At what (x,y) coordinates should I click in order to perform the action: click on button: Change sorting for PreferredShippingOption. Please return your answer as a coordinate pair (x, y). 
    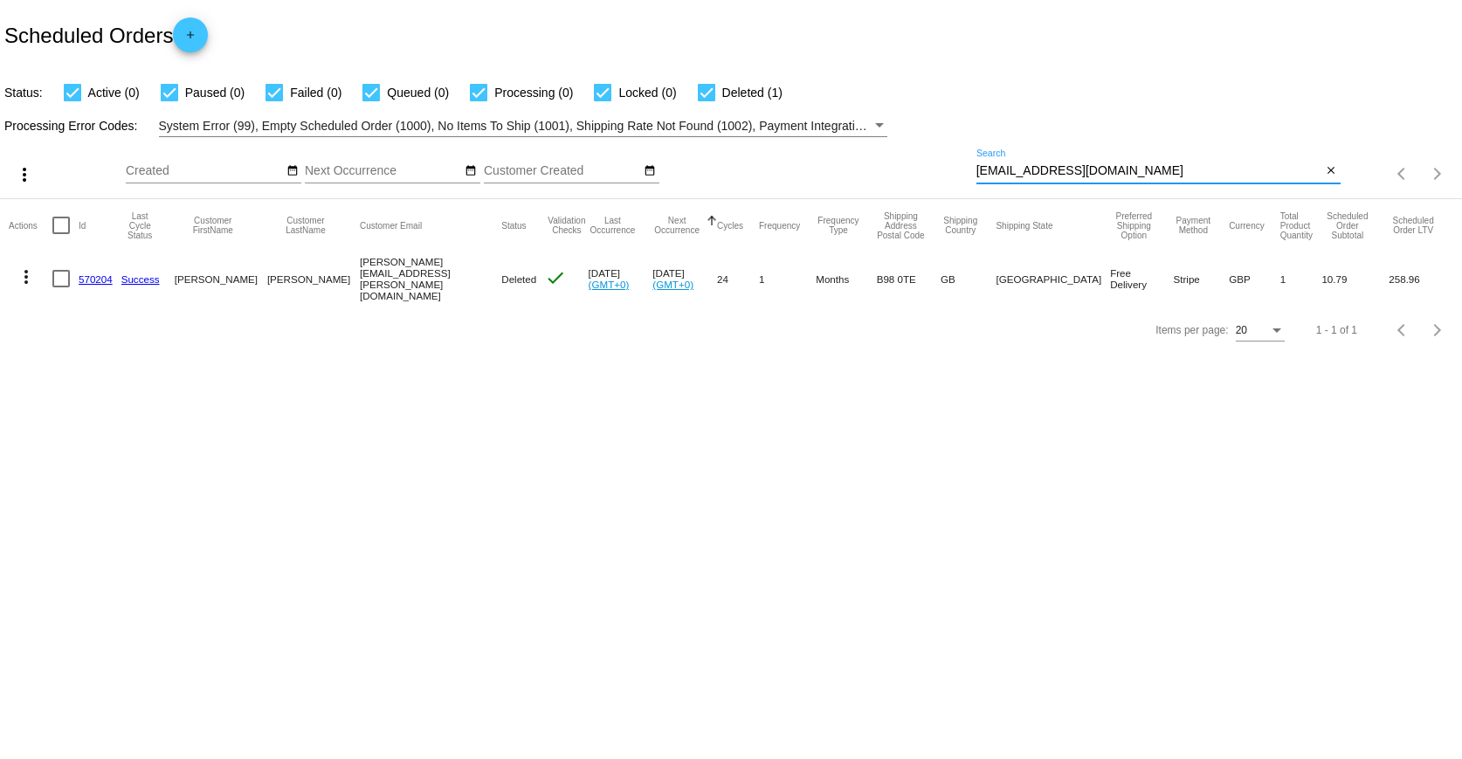
    Looking at the image, I should click on (1134, 225).